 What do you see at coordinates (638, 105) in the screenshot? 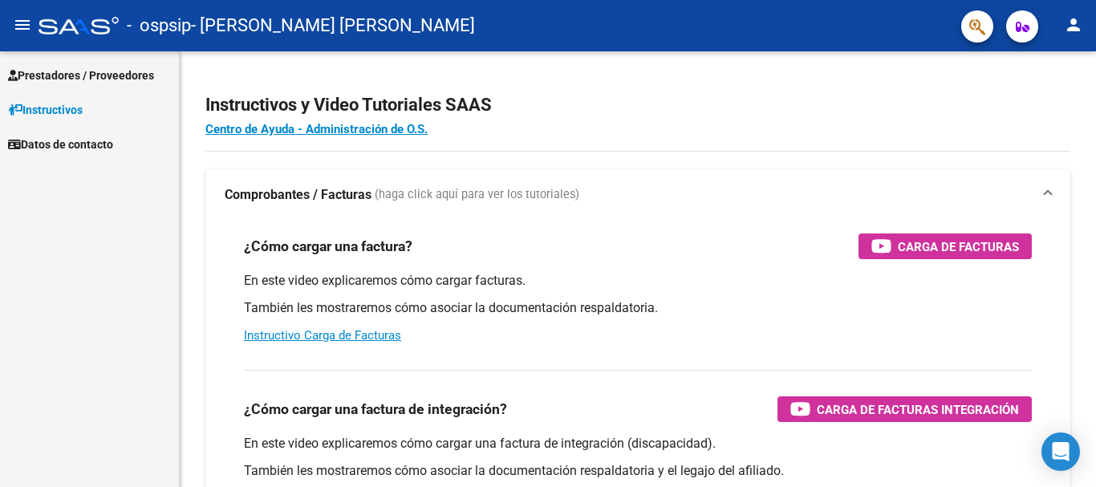
I see `h2: Instructivos y Video Tutoriales SAAS` at bounding box center [638, 105].